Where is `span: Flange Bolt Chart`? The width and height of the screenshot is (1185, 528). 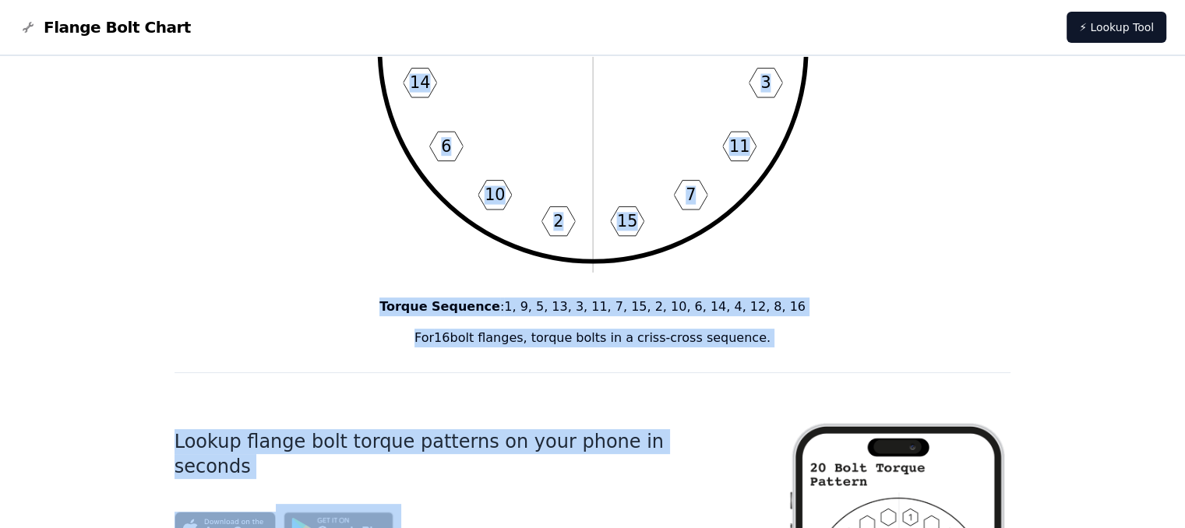
span: Flange Bolt Chart is located at coordinates (117, 27).